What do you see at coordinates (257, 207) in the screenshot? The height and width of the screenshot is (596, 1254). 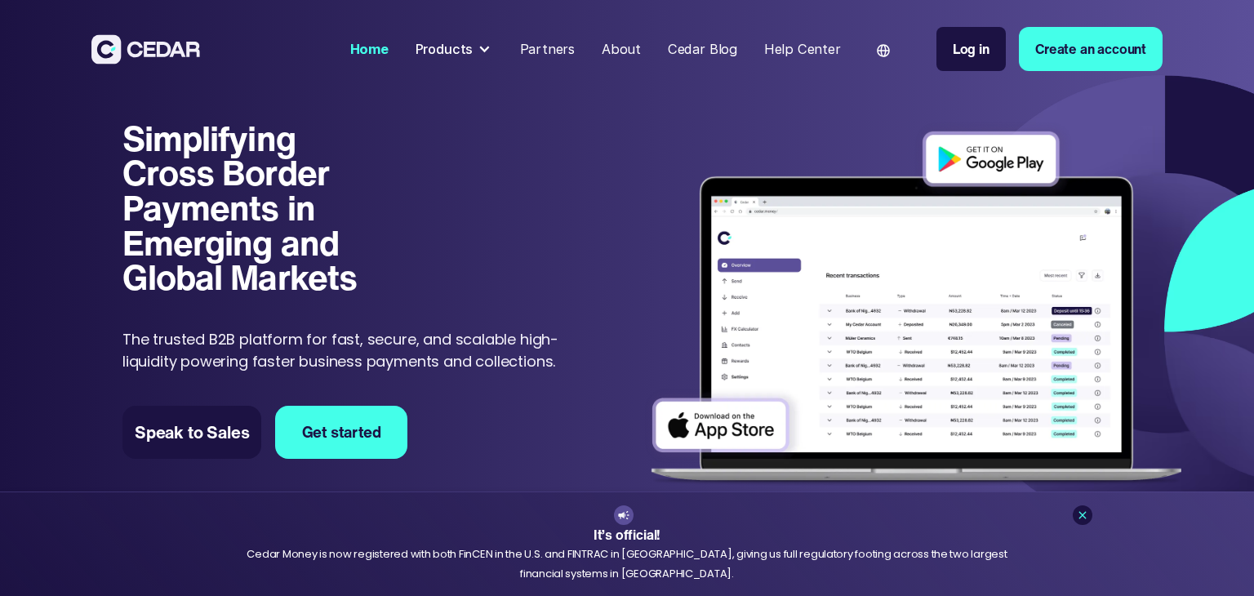 I see `h1: Simplifying Cross Border Payments in Emerging and Global Markets` at bounding box center [257, 207].